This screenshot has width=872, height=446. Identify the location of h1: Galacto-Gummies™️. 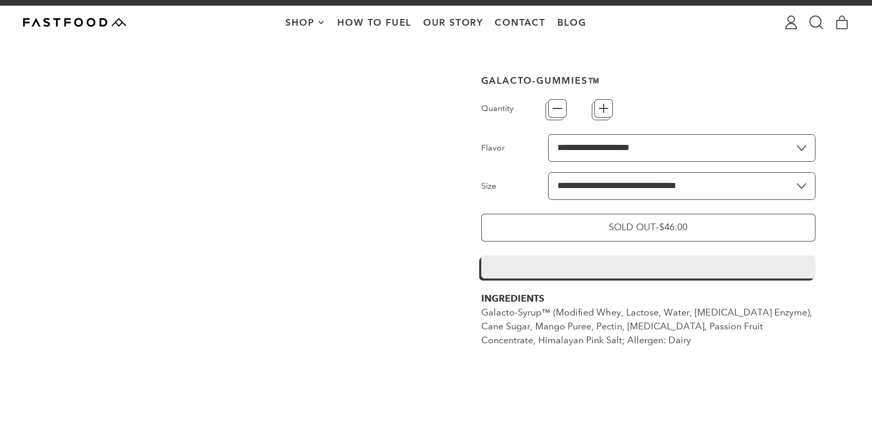
(648, 81).